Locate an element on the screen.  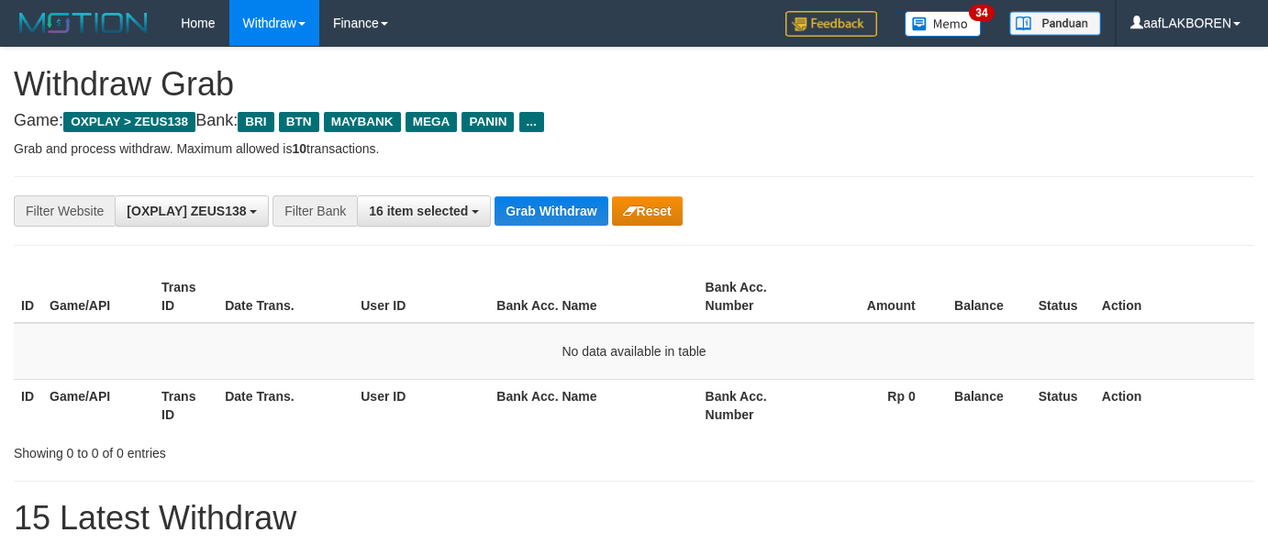
span: MEGA is located at coordinates (431, 122).